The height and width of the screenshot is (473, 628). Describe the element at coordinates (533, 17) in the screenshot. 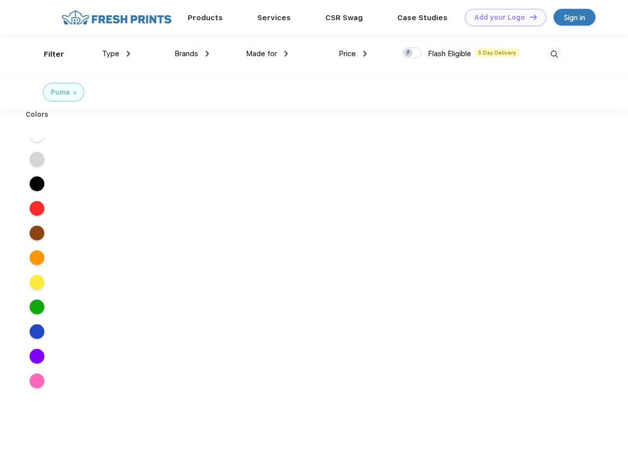

I see `img: DT` at that location.